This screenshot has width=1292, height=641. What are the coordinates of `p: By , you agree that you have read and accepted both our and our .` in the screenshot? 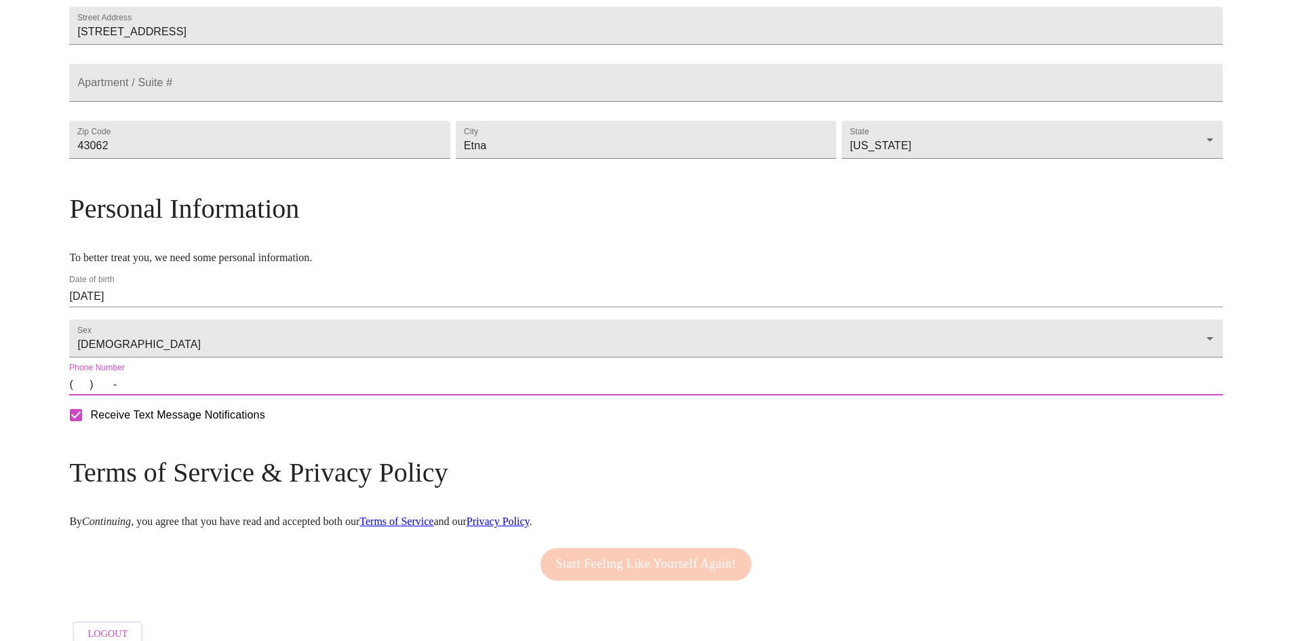 It's located at (646, 522).